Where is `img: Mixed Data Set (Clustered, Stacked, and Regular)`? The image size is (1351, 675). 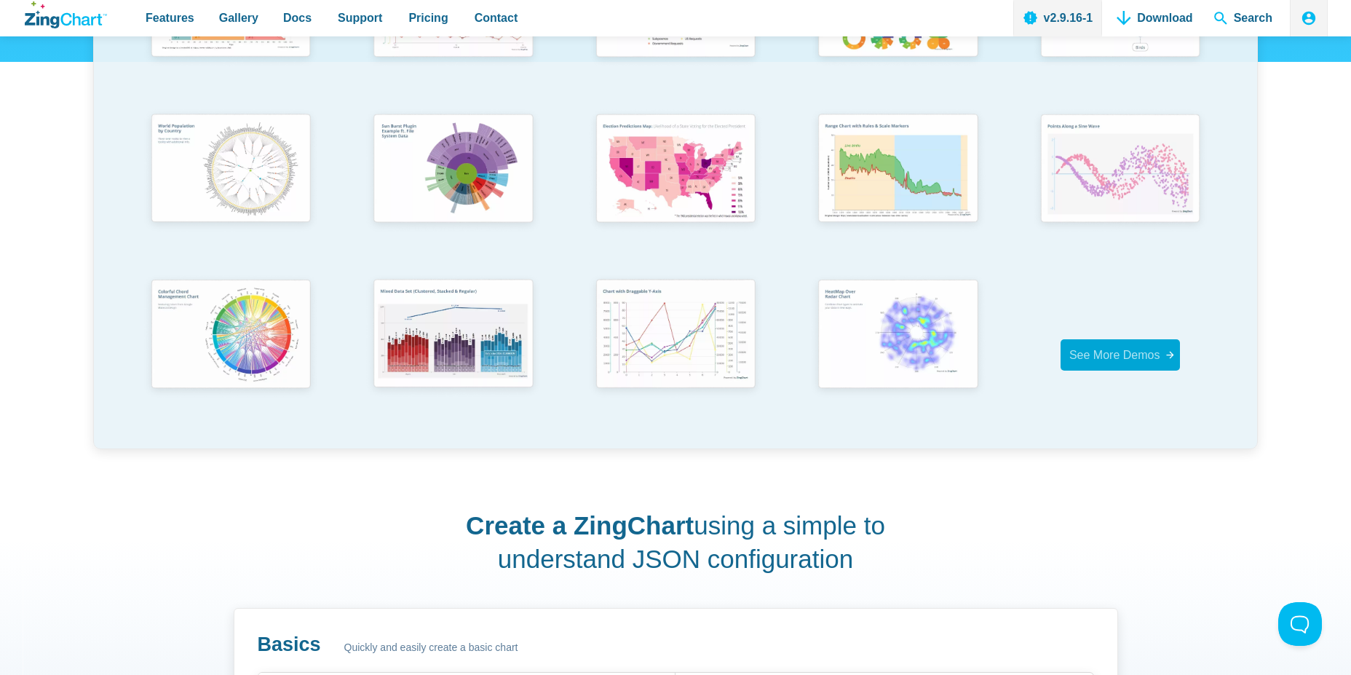 img: Mixed Data Set (Clustered, Stacked, and Regular) is located at coordinates (453, 336).